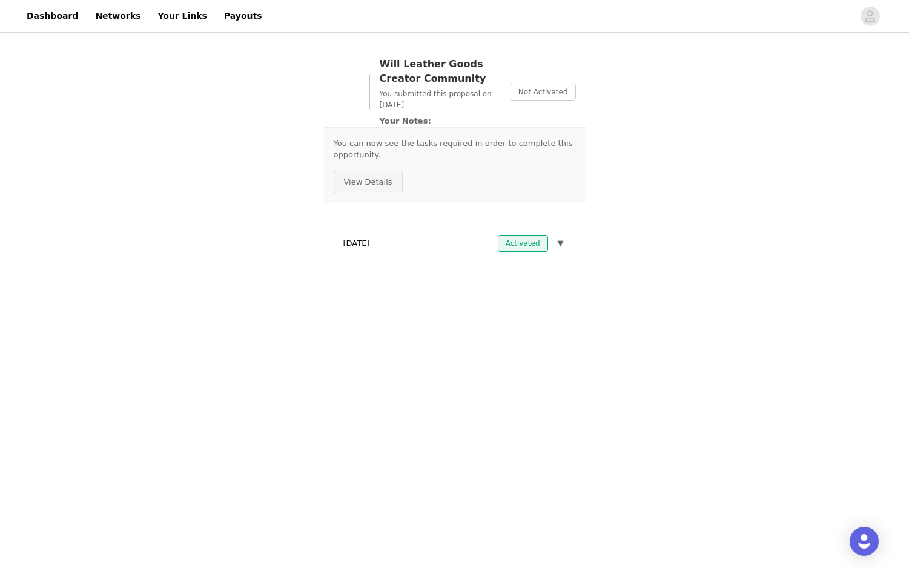  What do you see at coordinates (865, 542) in the screenshot?
I see `div: Open Intercom Messenger` at bounding box center [865, 542].